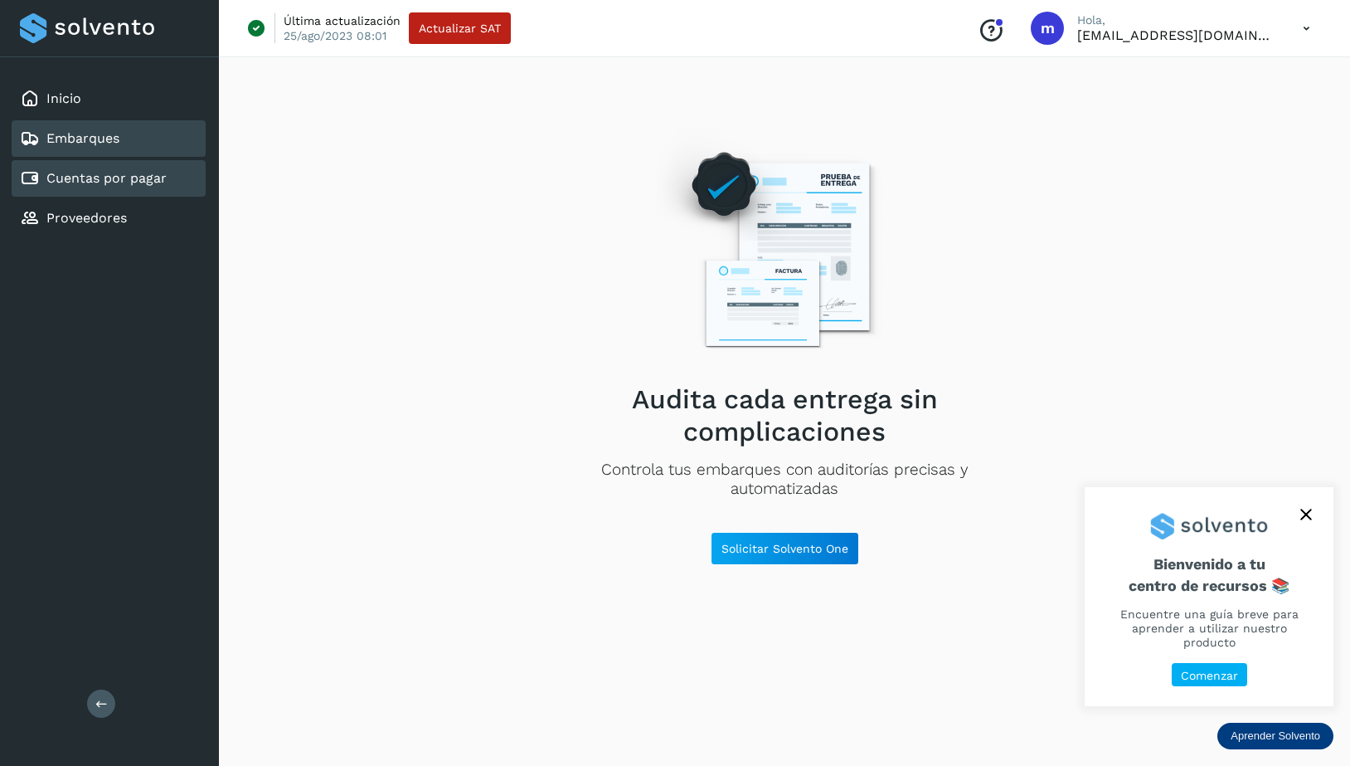  I want to click on button: Comenzar, so click(1209, 674).